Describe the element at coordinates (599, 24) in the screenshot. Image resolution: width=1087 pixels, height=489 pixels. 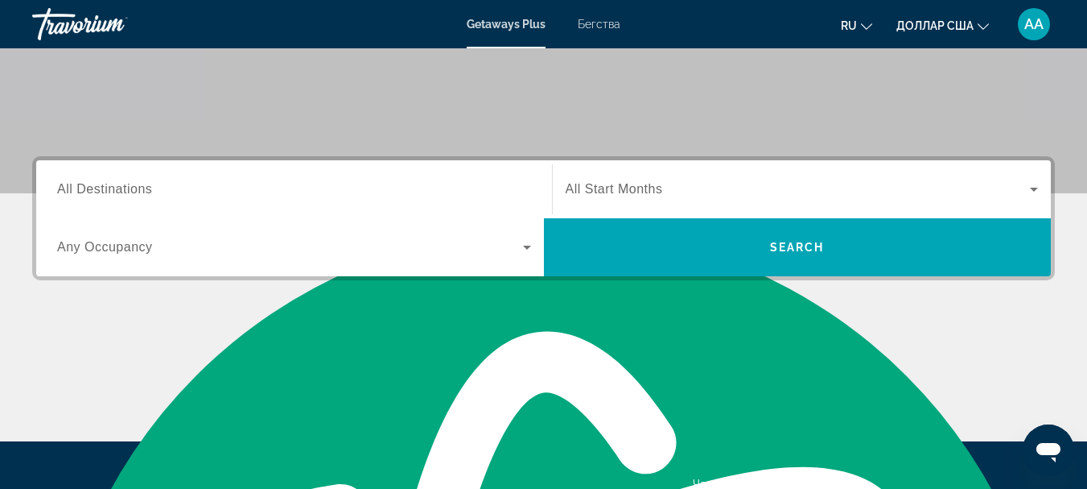
I see `a: Бегства` at that location.